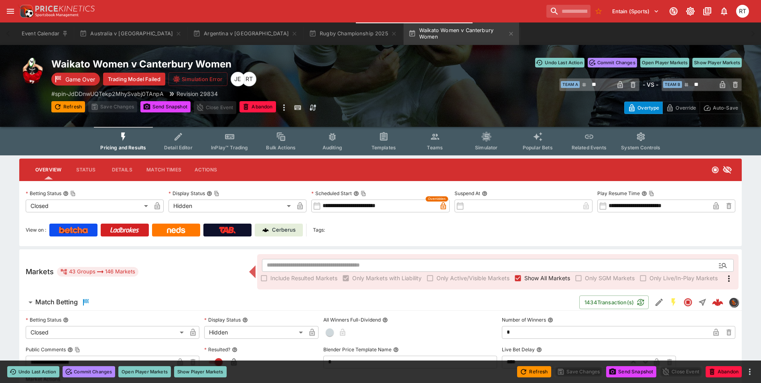  I want to click on p: Override, so click(685, 107).